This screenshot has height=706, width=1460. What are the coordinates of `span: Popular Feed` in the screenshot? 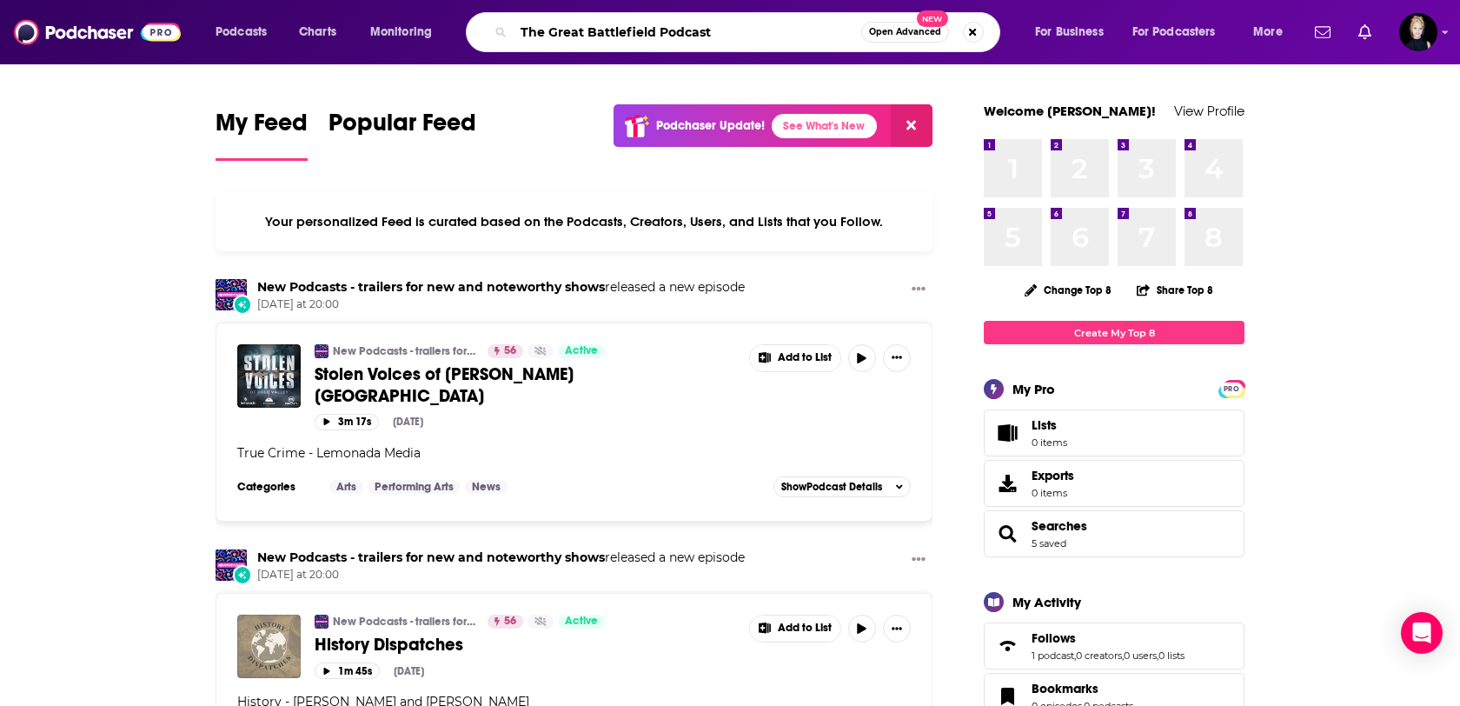 It's located at (402, 128).